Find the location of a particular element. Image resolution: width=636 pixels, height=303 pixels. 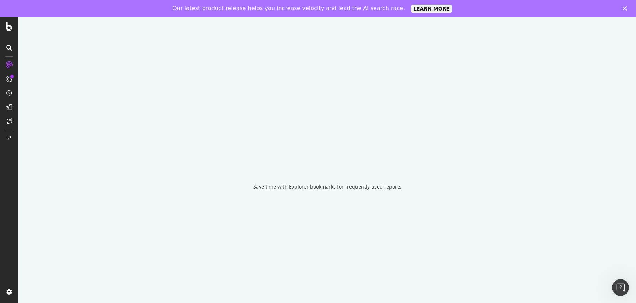

div: Save time with Explorer bookmarks for frequently used reports is located at coordinates (327, 187).